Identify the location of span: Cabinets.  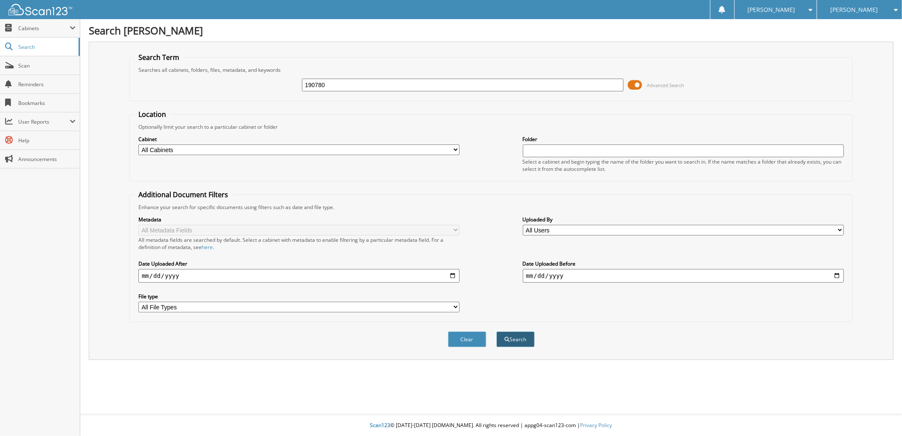
(44, 28).